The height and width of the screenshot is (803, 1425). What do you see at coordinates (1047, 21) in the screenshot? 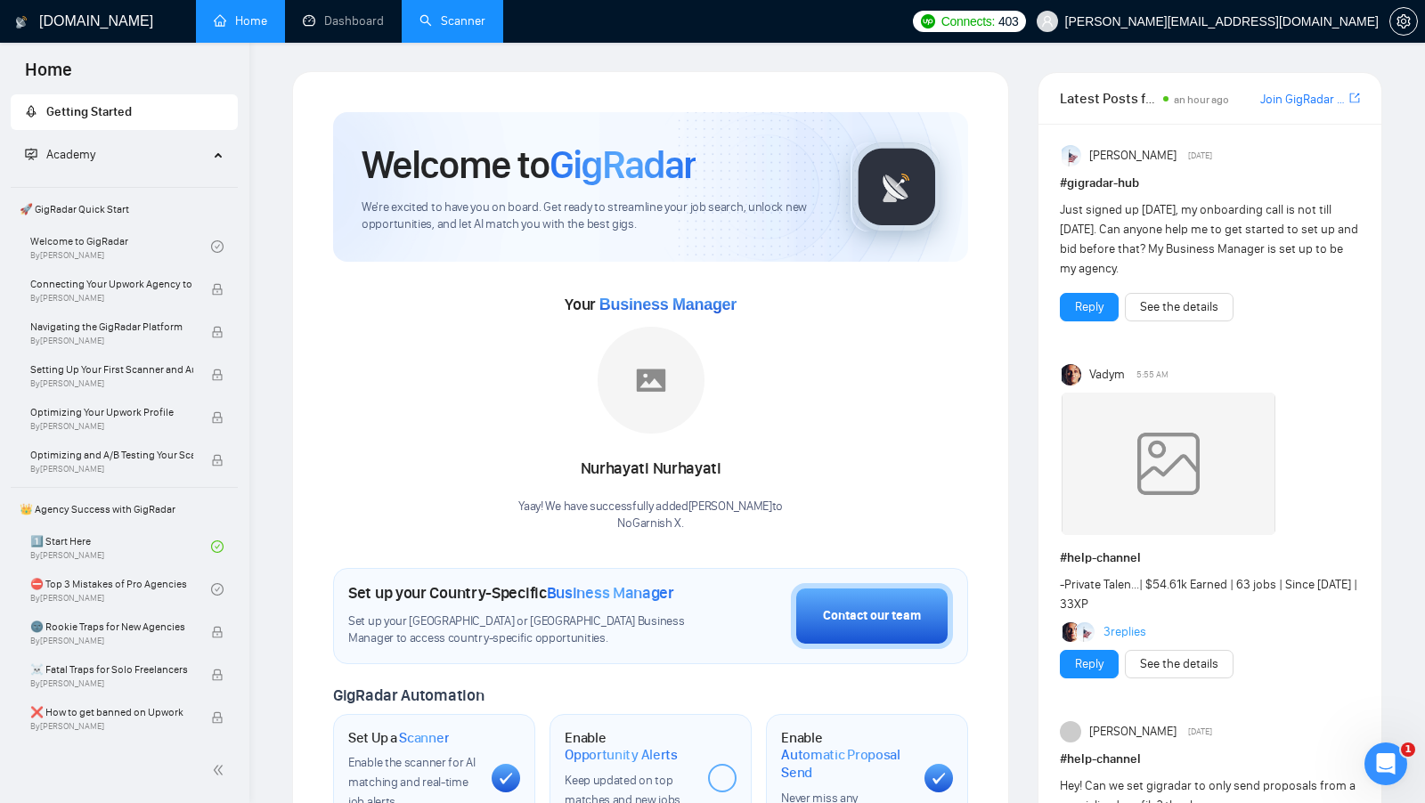
I see `span: user` at bounding box center [1047, 21].